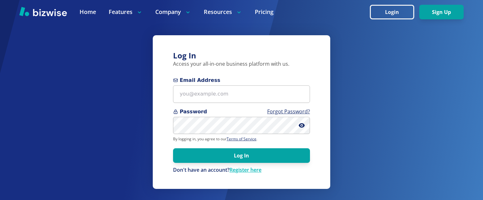  Describe the element at coordinates (442, 12) in the screenshot. I see `a: Sign Up` at that location.